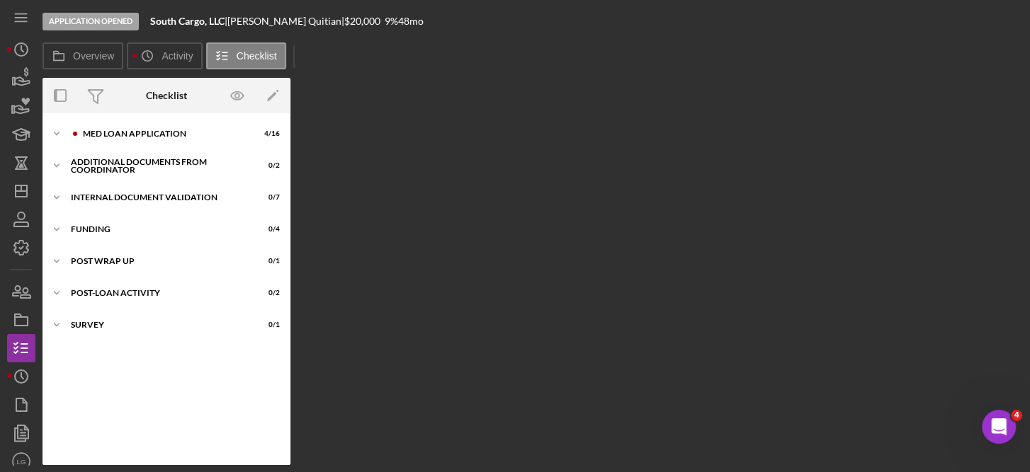 The width and height of the screenshot is (1030, 472). Describe the element at coordinates (157, 229) in the screenshot. I see `div: Funding` at that location.